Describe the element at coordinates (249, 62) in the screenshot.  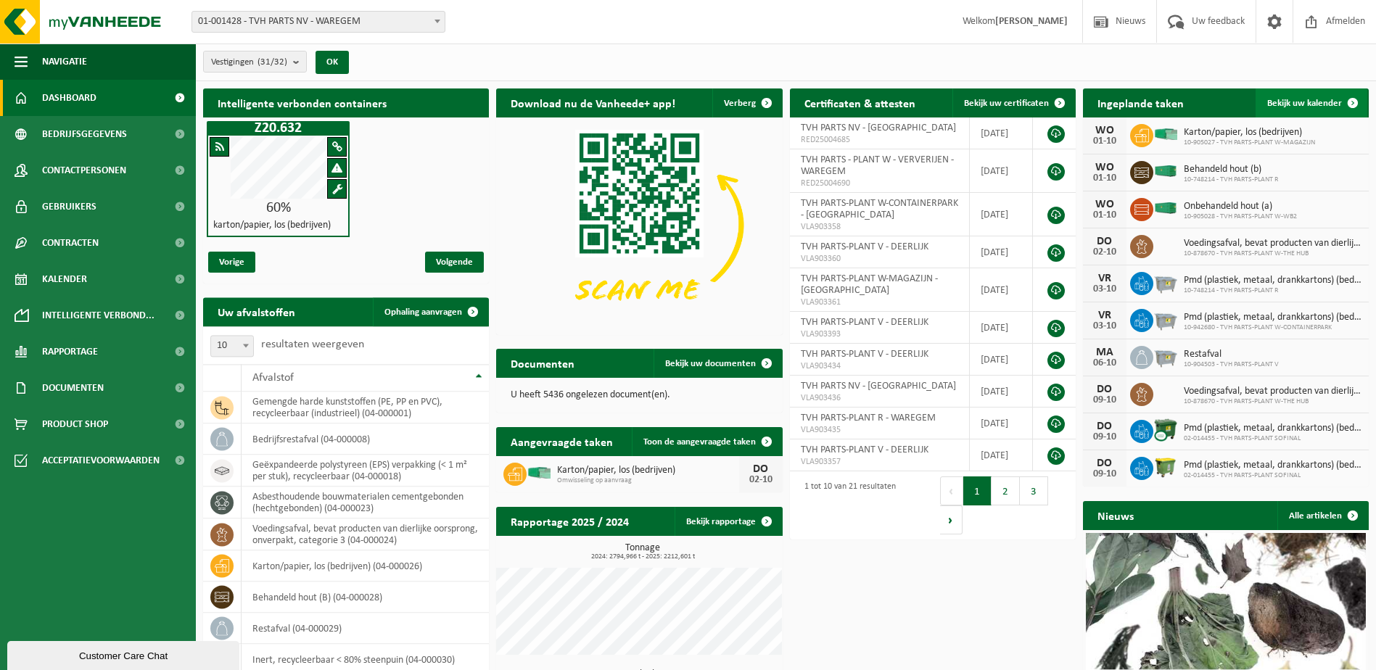
I see `span: Vestigingen` at that location.